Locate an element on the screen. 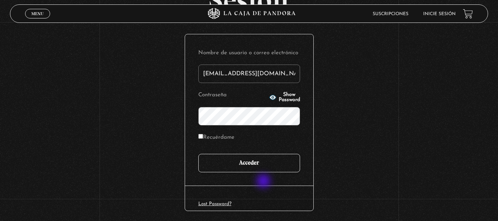 The image size is (498, 221). a: Inicie sesión is located at coordinates (439, 14).